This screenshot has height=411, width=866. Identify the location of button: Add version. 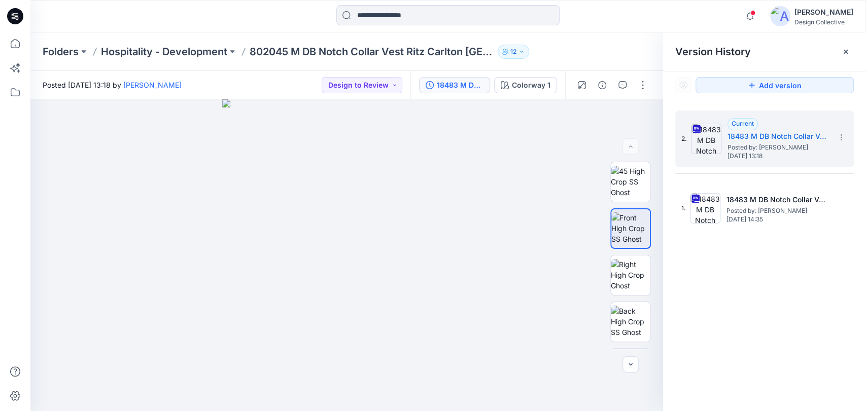
(774, 85).